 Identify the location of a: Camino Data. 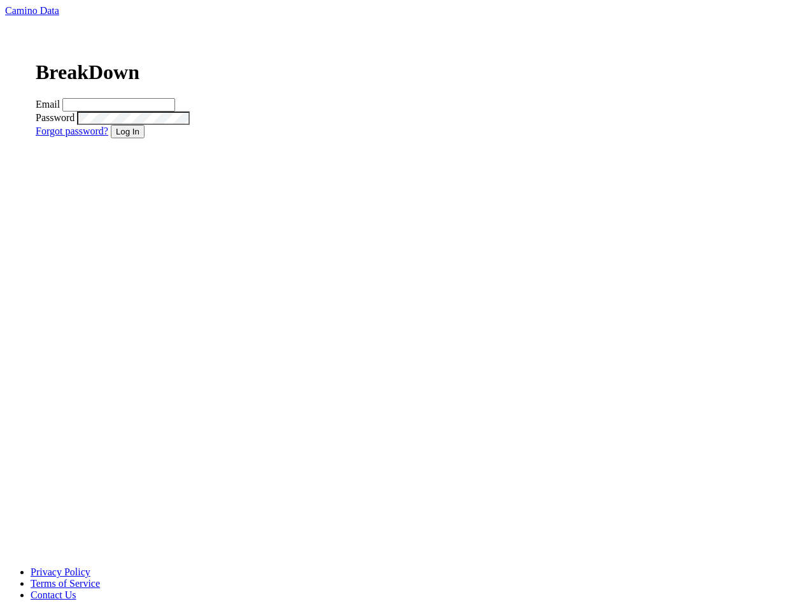
(32, 10).